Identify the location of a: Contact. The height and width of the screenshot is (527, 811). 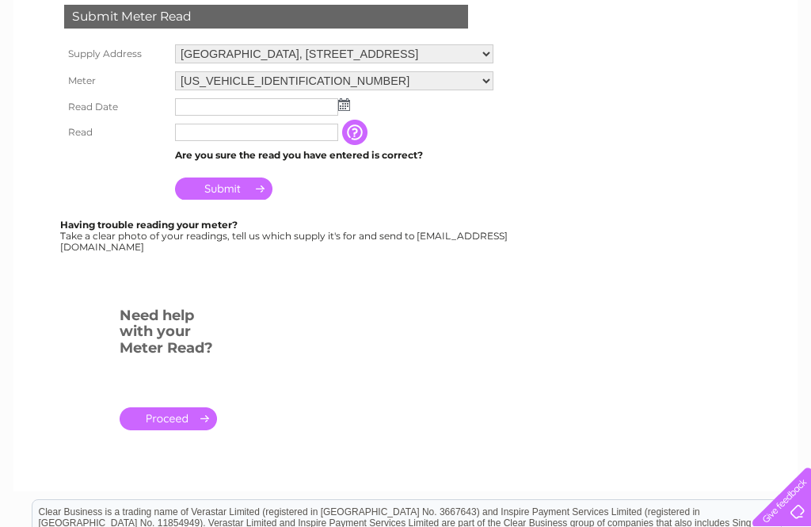
(724, 73).